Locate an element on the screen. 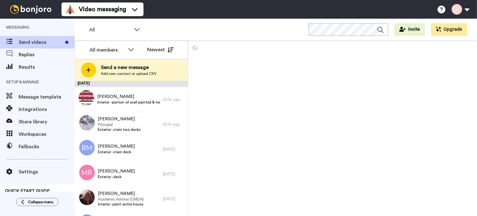  span: Integrations is located at coordinates (47, 109).